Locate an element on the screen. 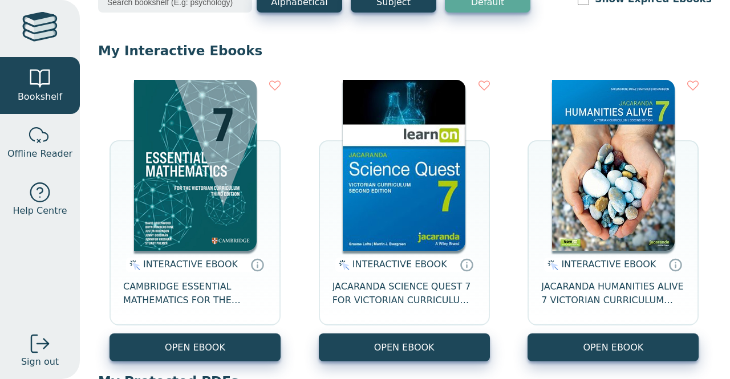 The image size is (730, 379). span: Help Centre is located at coordinates (39, 211).